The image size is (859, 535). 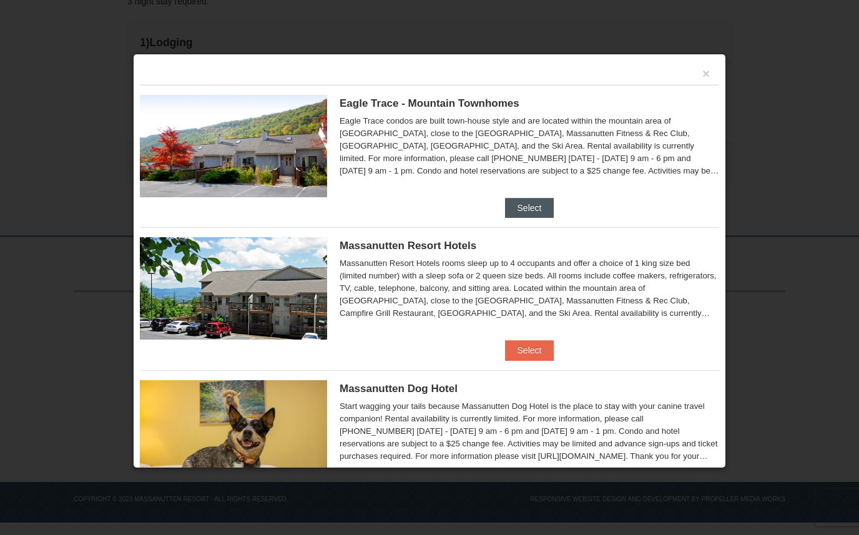 I want to click on span: Eagle Trace - Mountain Townhomes, so click(x=430, y=103).